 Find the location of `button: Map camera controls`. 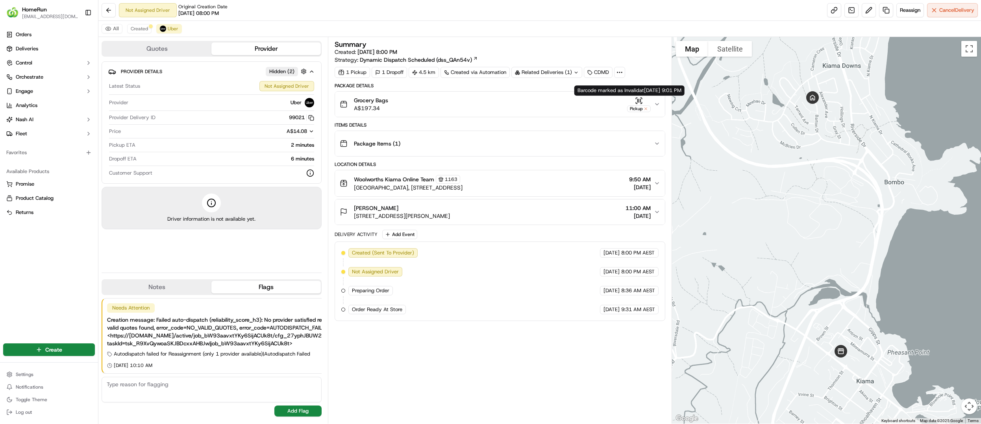

button: Map camera controls is located at coordinates (969, 406).